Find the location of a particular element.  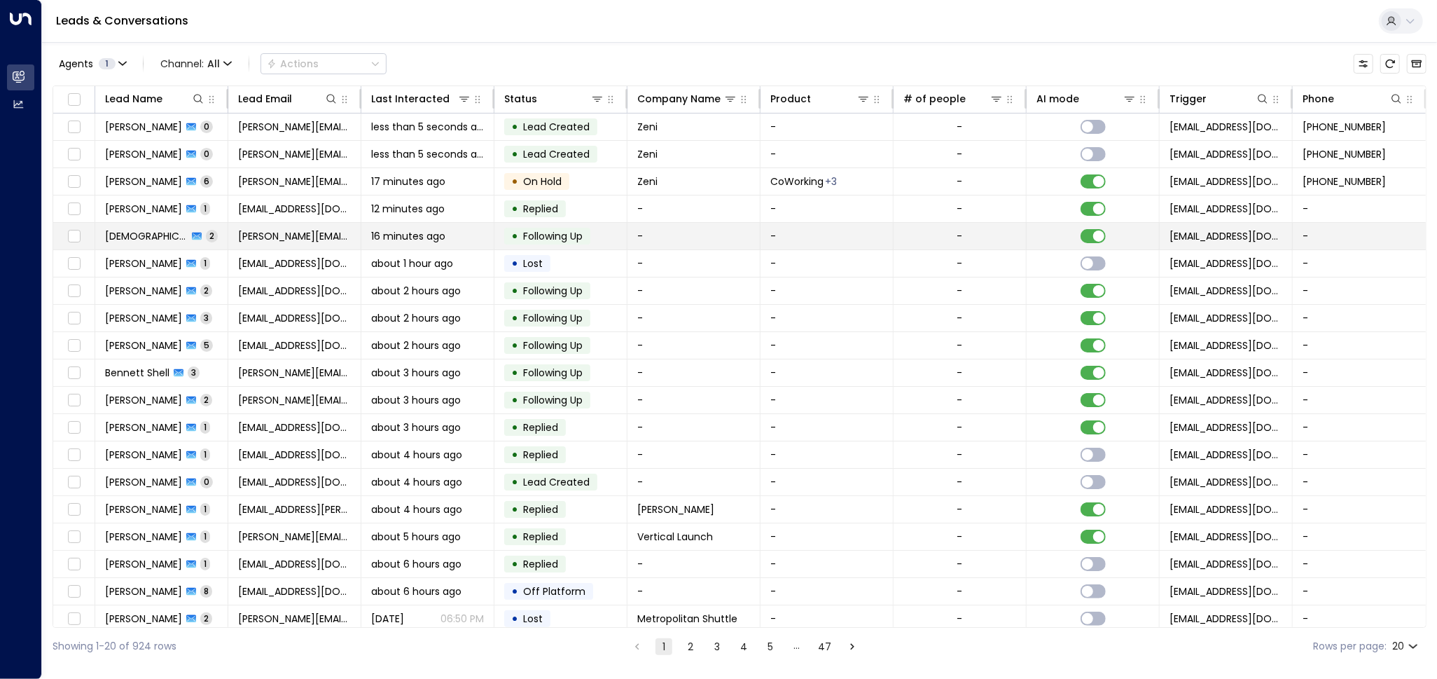

div: Actions is located at coordinates (293, 64).